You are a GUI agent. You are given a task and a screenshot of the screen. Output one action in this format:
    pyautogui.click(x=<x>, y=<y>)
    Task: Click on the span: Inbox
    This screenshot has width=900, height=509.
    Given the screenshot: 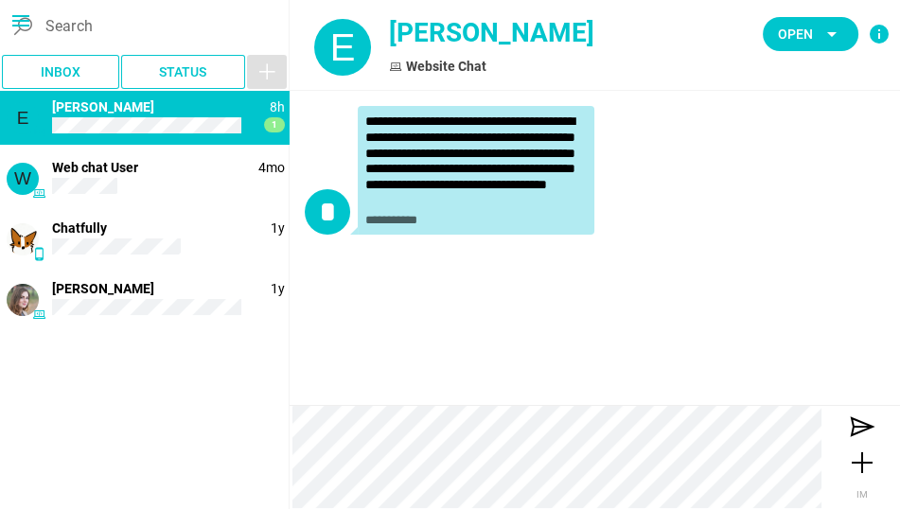 What is the action you would take?
    pyautogui.click(x=61, y=72)
    